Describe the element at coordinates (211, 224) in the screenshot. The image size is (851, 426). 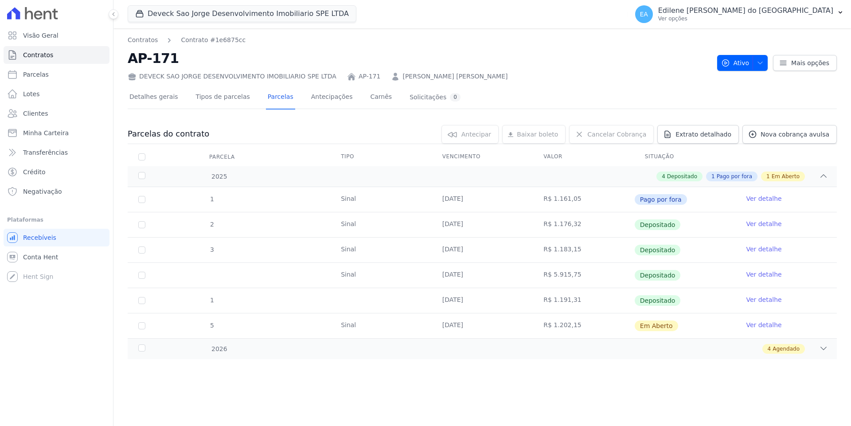
I see `span: 2` at that location.